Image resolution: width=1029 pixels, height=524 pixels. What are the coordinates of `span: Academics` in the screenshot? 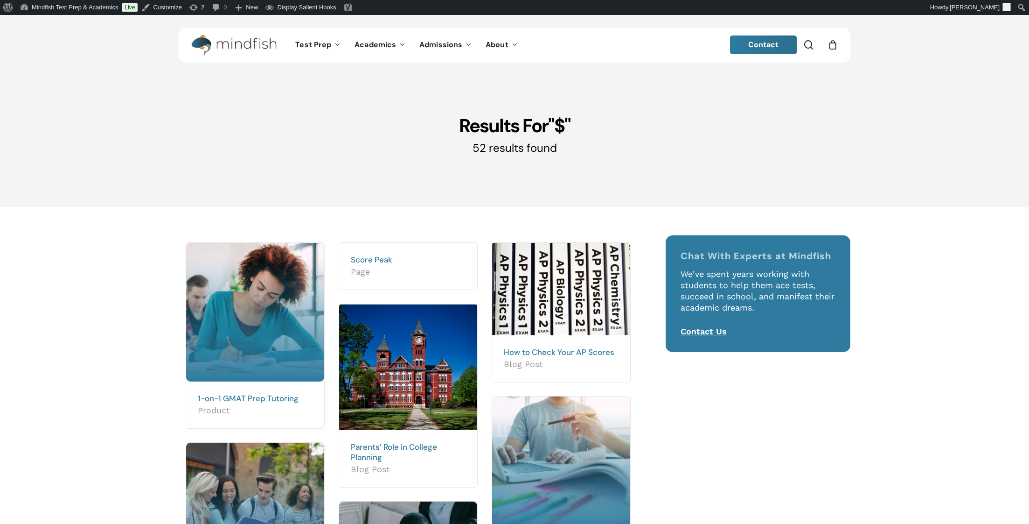 It's located at (375, 44).